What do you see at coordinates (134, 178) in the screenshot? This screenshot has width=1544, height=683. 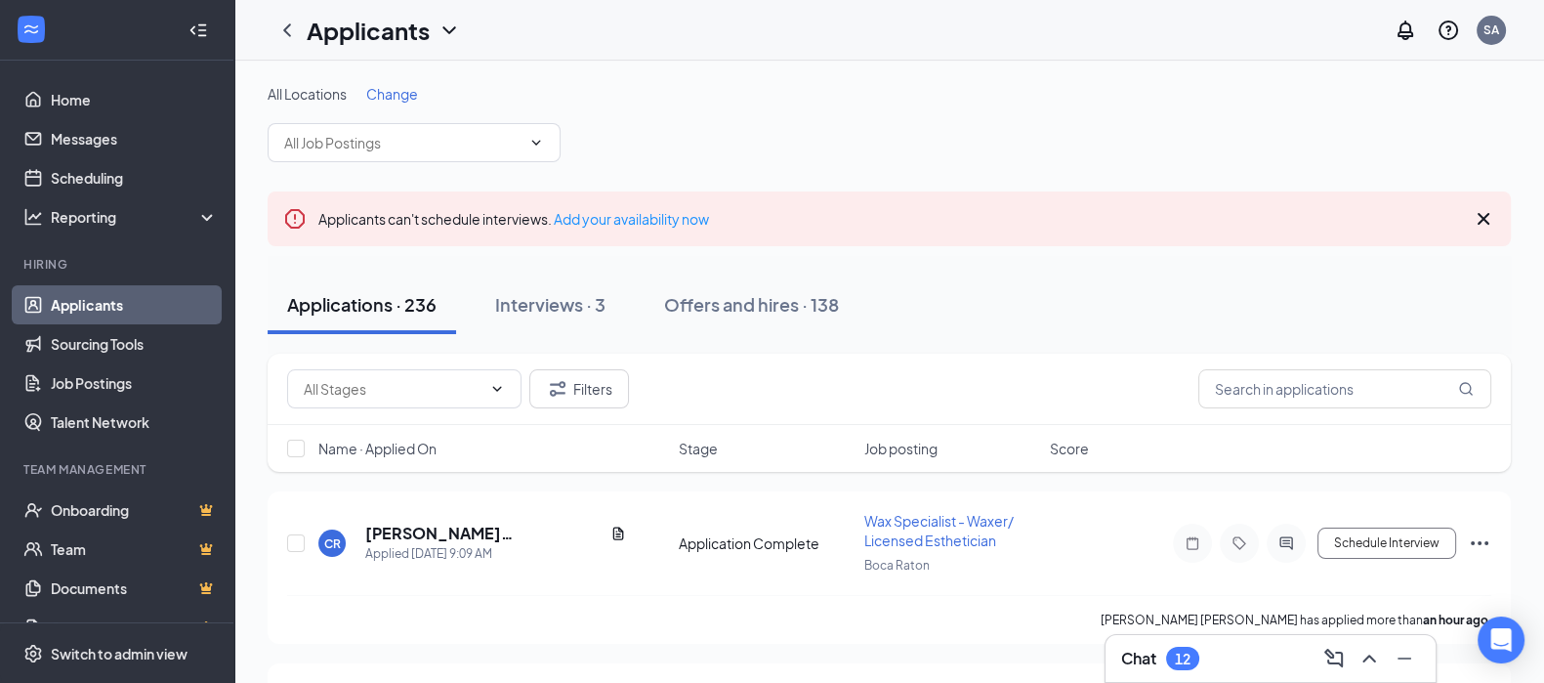 I see `a: Scheduling` at bounding box center [134, 178].